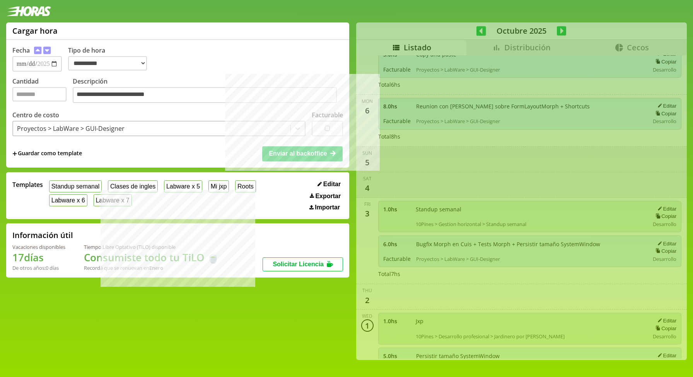  I want to click on div: Vacaciones disponibles, so click(39, 247).